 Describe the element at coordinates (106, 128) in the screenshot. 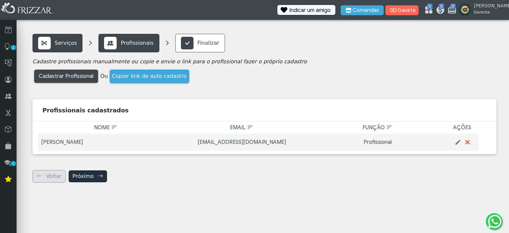

I see `th: Nome: activate to sort column ascending` at that location.